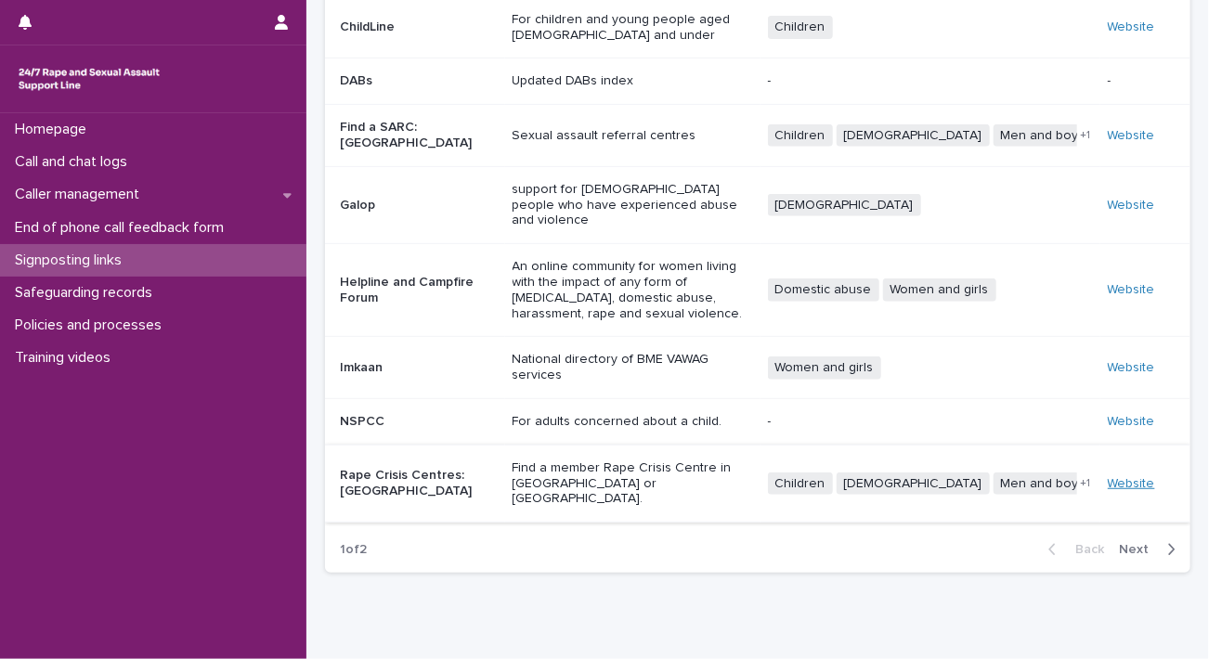 The image size is (1209, 659). I want to click on p: Caller management, so click(81, 194).